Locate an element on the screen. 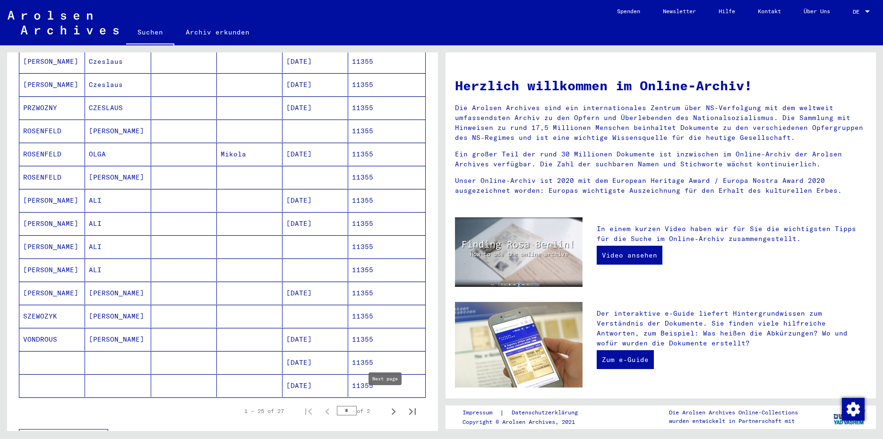 The image size is (883, 439). a: Suchen is located at coordinates (150, 33).